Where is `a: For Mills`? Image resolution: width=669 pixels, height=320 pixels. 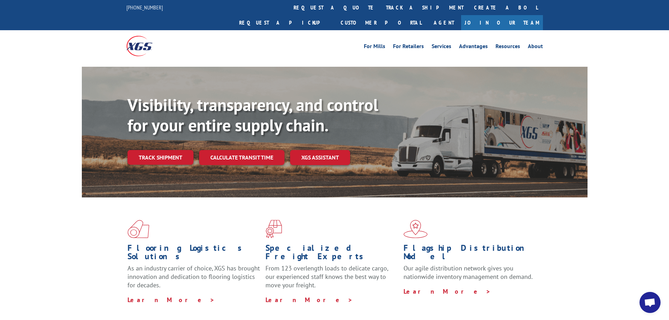
a: For Mills is located at coordinates (374, 47).